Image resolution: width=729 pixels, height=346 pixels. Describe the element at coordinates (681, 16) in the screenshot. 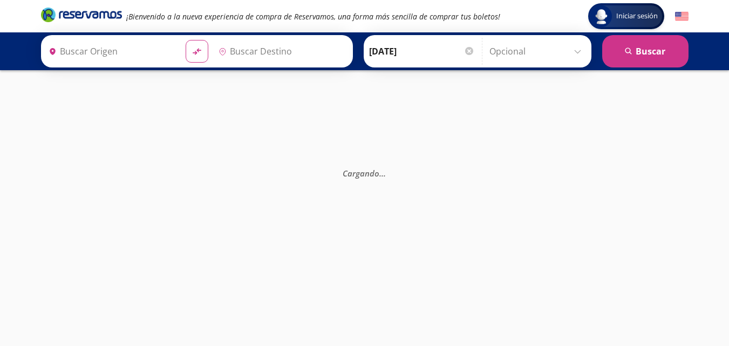

I see `button: English` at that location.